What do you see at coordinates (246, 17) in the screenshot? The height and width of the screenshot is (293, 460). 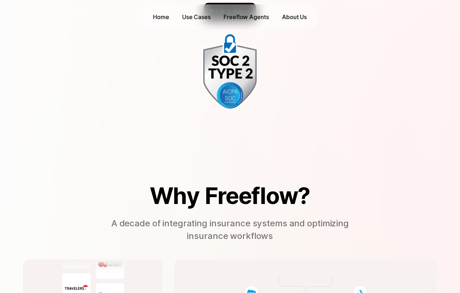 I see `a: Freeflow Agents` at bounding box center [246, 17].